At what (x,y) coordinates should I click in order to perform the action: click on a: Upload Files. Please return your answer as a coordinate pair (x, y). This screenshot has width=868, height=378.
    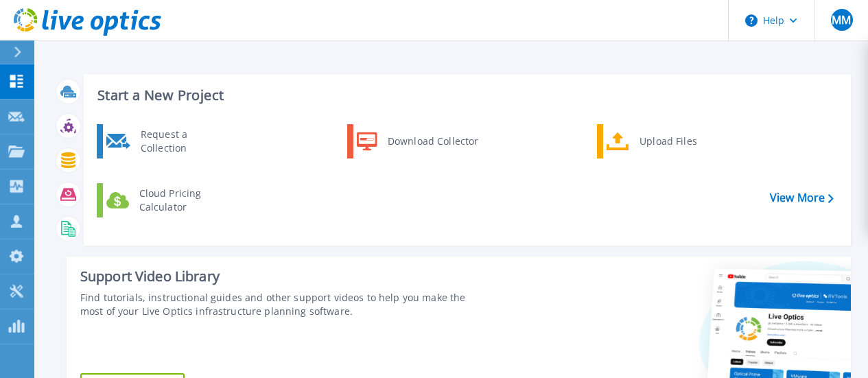
    Looking at the image, I should click on (667, 141).